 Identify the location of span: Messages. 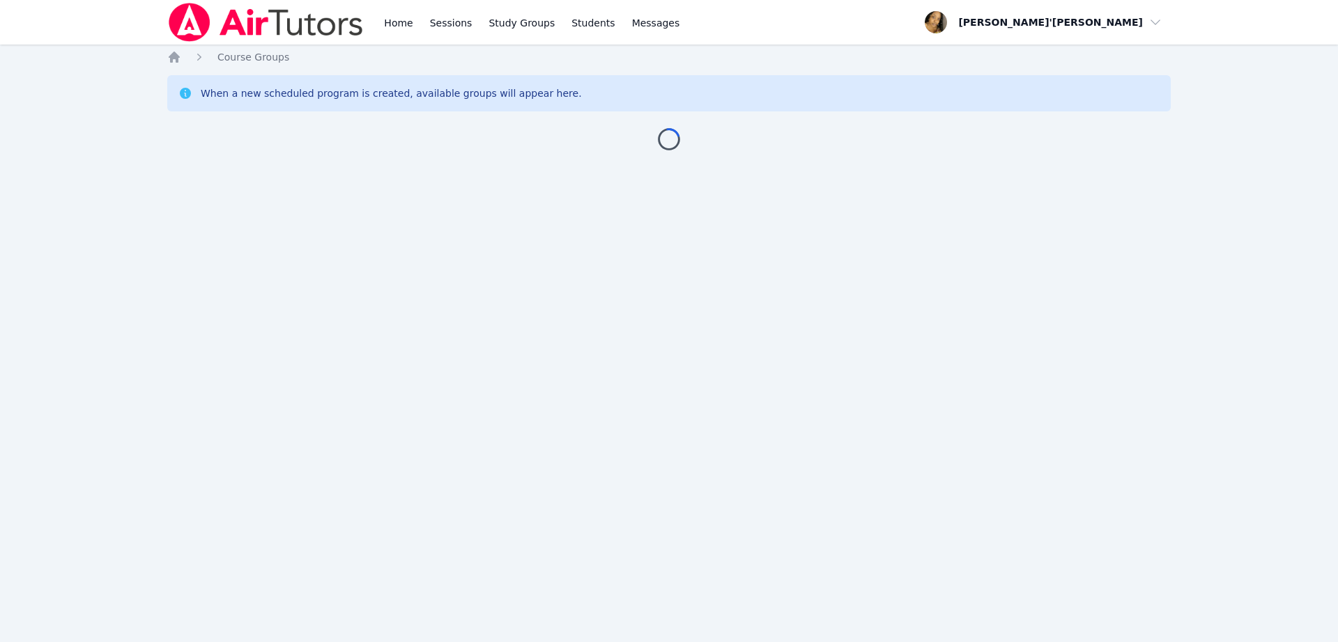
(656, 23).